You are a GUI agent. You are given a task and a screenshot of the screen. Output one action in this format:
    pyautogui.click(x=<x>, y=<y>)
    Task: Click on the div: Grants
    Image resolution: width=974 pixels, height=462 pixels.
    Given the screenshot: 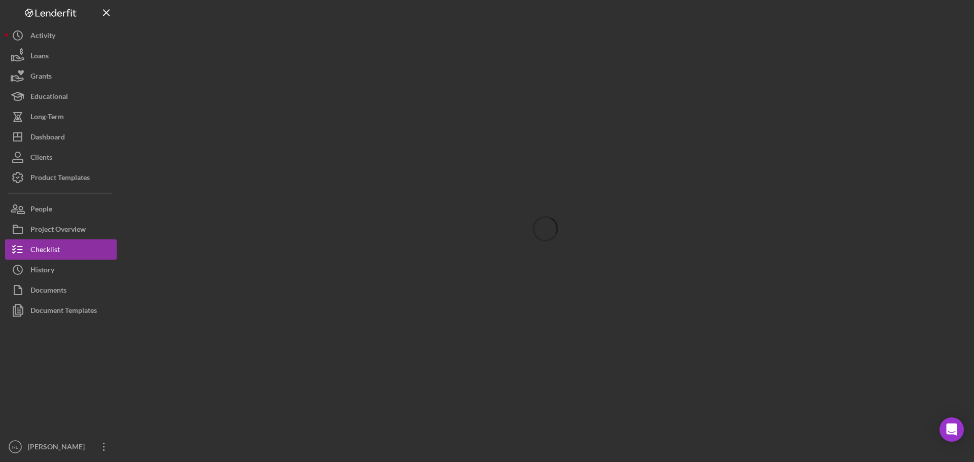 What is the action you would take?
    pyautogui.click(x=41, y=77)
    